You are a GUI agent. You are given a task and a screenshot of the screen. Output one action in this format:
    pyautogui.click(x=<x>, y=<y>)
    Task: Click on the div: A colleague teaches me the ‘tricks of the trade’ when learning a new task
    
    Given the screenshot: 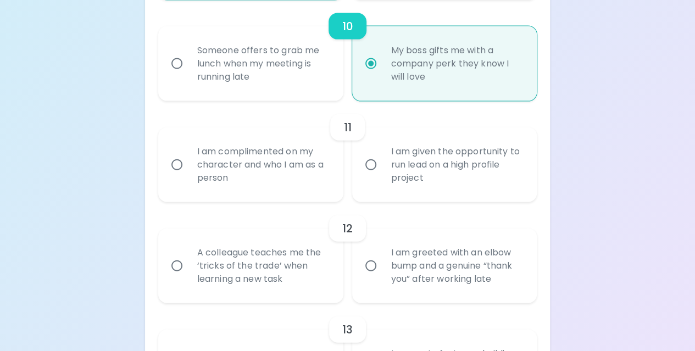 What is the action you would take?
    pyautogui.click(x=263, y=266)
    